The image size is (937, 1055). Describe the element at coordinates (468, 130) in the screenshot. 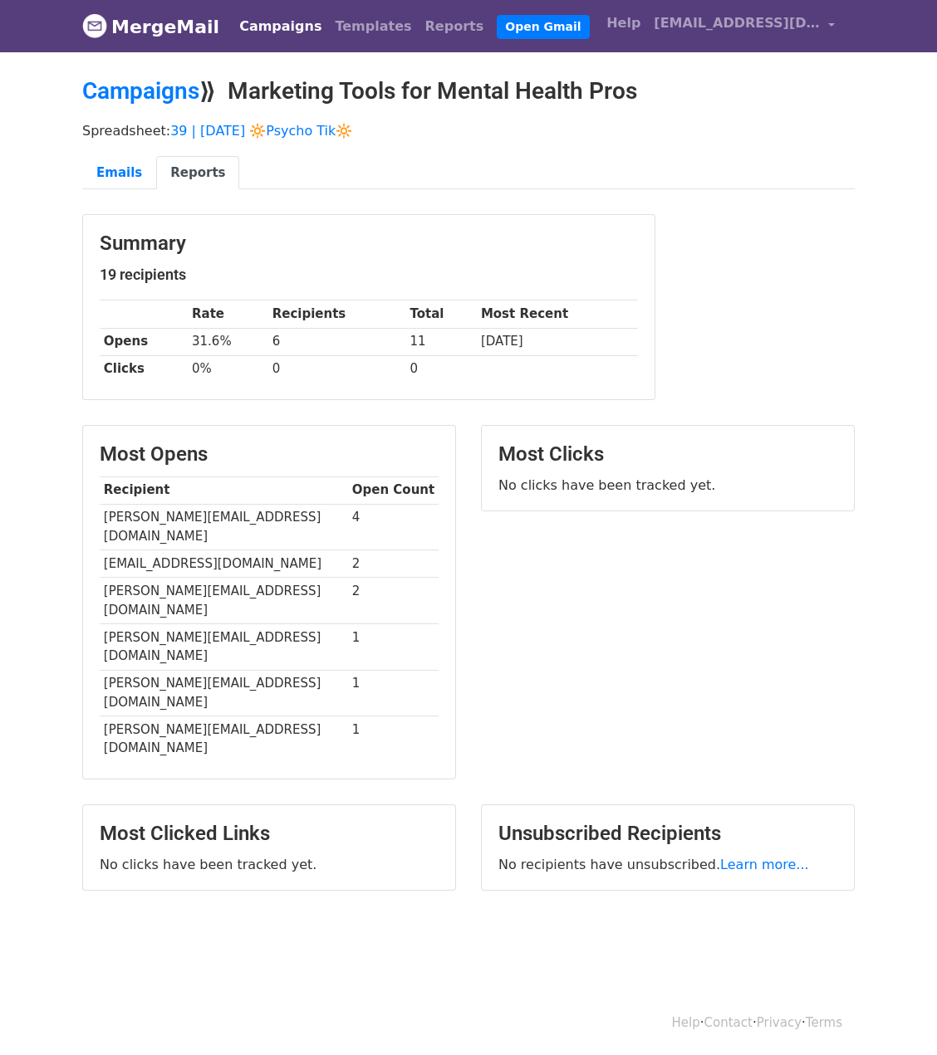

I see `p: Spreadsheet:` at that location.